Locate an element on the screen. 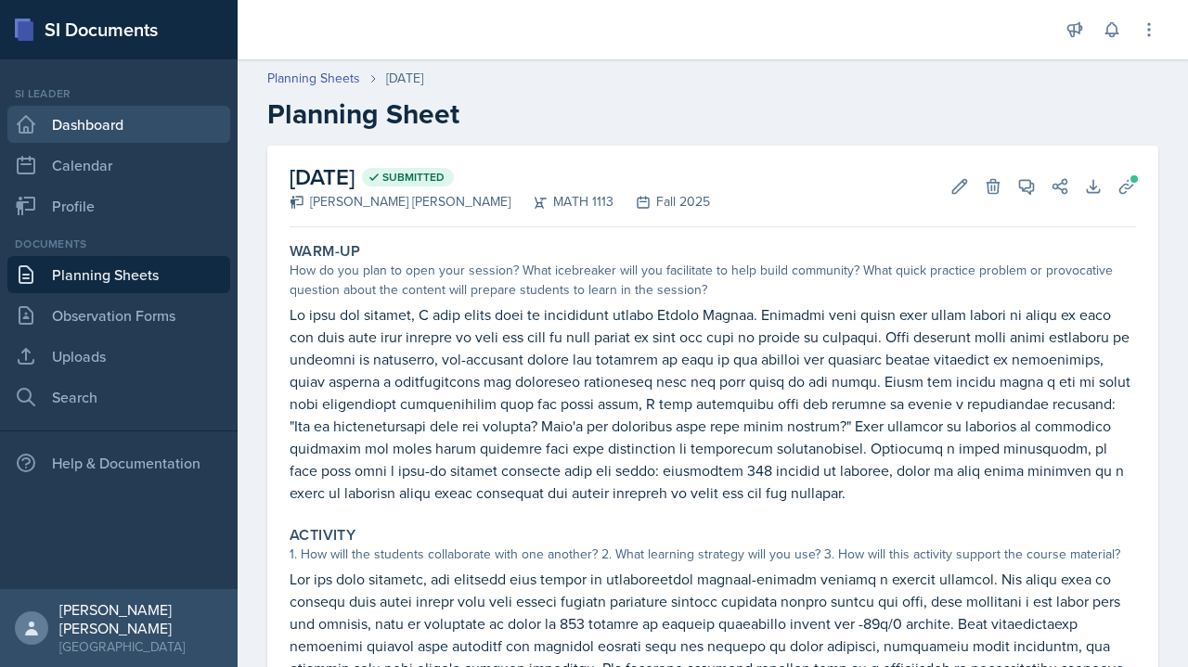 This screenshot has width=1188, height=667. div: 1. How will the students collaborate with one another? 2. What learning strategy will you use? 3.... is located at coordinates (713, 554).